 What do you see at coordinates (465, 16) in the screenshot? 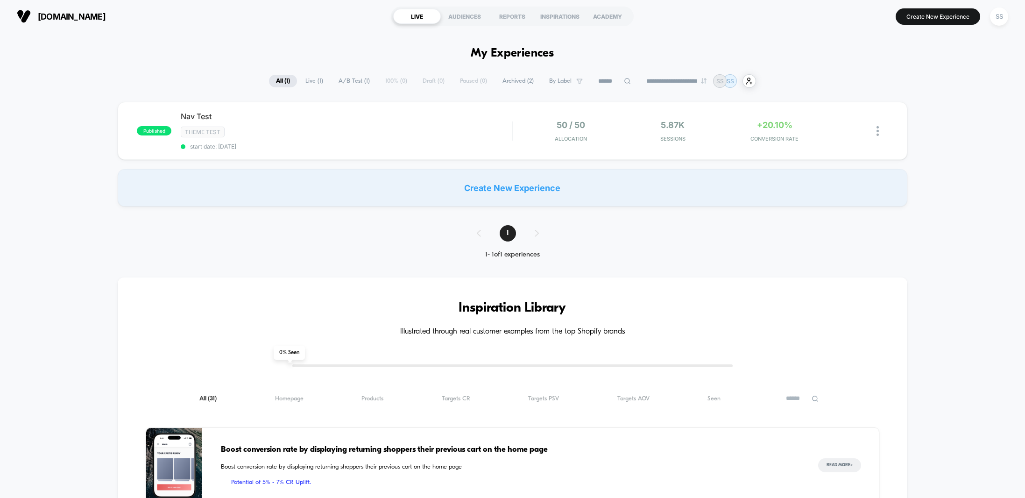
I see `div: AUDIENCES` at bounding box center [465, 16].